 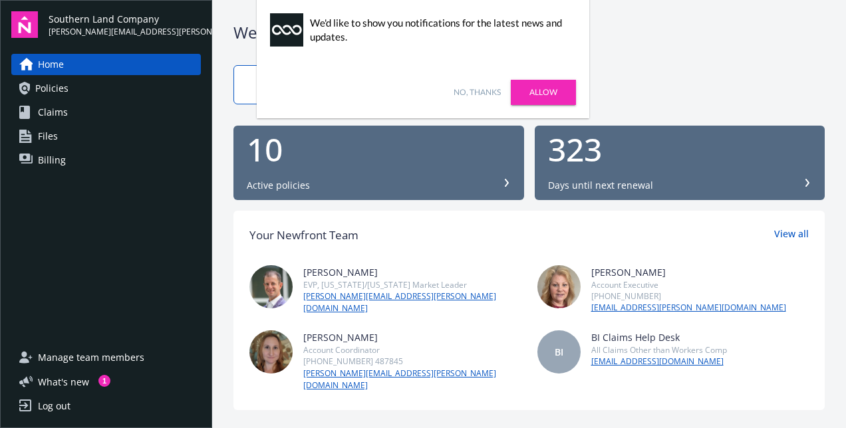 I want to click on div: All Claims Other than Workers Comp, so click(x=659, y=350).